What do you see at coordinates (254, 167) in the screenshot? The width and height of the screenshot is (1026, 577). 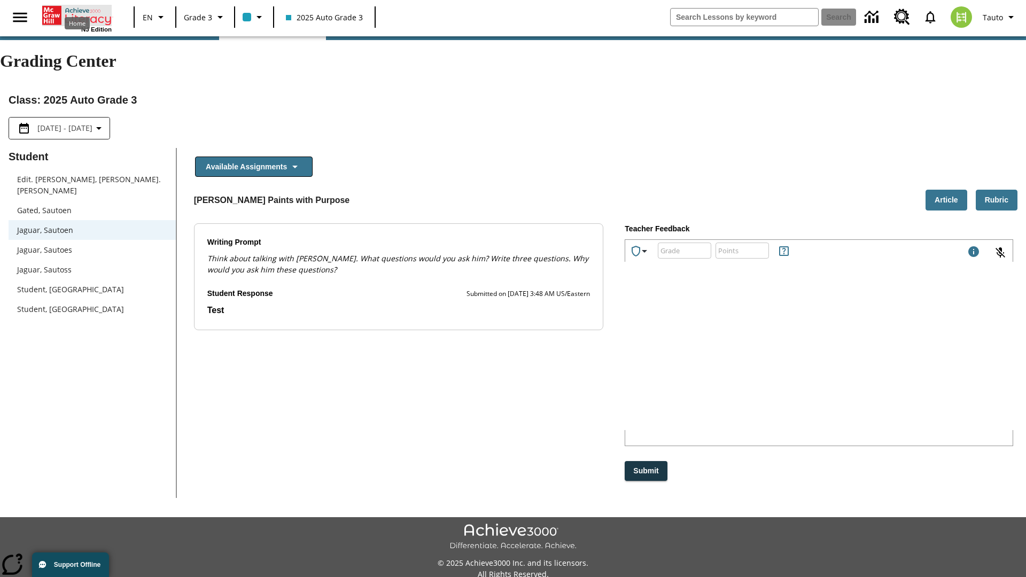 I see `button: Available Assignments` at bounding box center [254, 167].